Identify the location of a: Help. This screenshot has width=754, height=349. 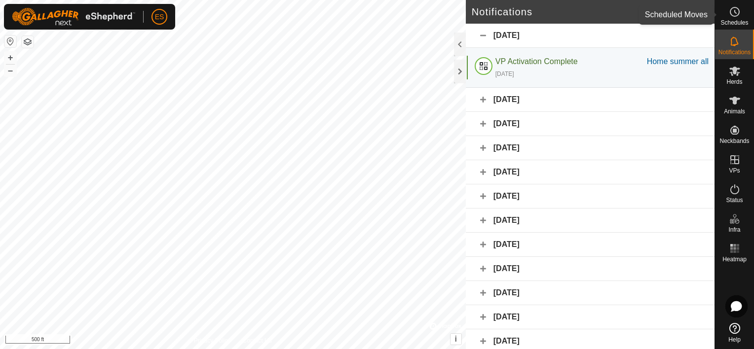
(734, 333).